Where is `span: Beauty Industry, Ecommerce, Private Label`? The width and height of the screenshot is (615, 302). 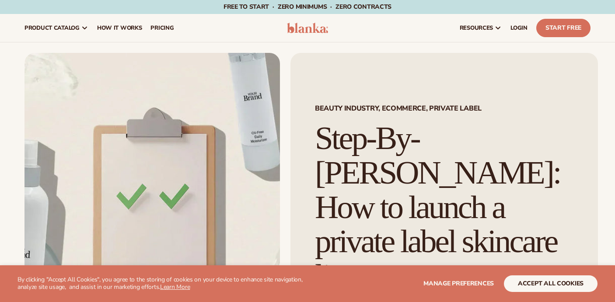 span: Beauty Industry, Ecommerce, Private Label is located at coordinates (444, 109).